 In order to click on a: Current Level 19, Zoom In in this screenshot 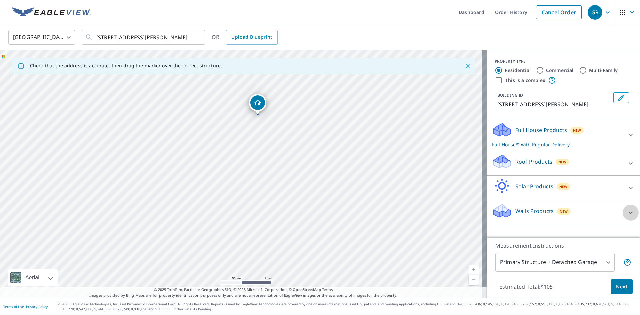, I will do `click(474, 270)`.